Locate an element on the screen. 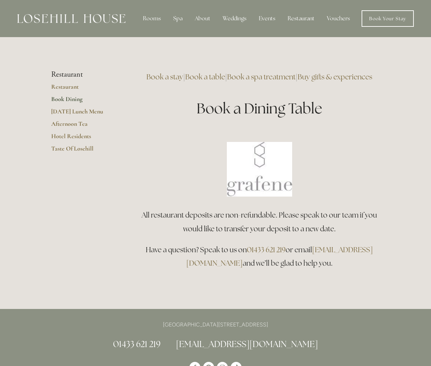 Image resolution: width=431 pixels, height=366 pixels. a: Restaurant is located at coordinates (84, 89).